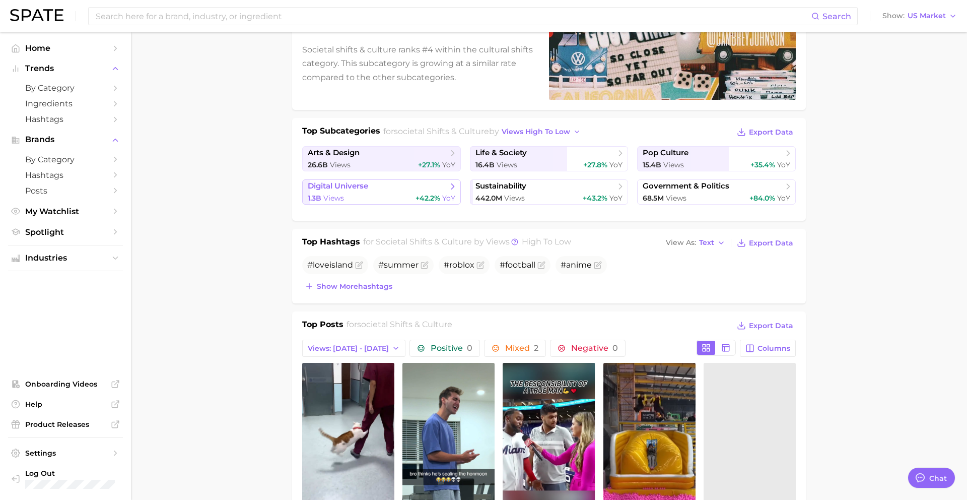 The image size is (967, 500). What do you see at coordinates (341, 132) in the screenshot?
I see `h1: Top Subcategories` at bounding box center [341, 132].